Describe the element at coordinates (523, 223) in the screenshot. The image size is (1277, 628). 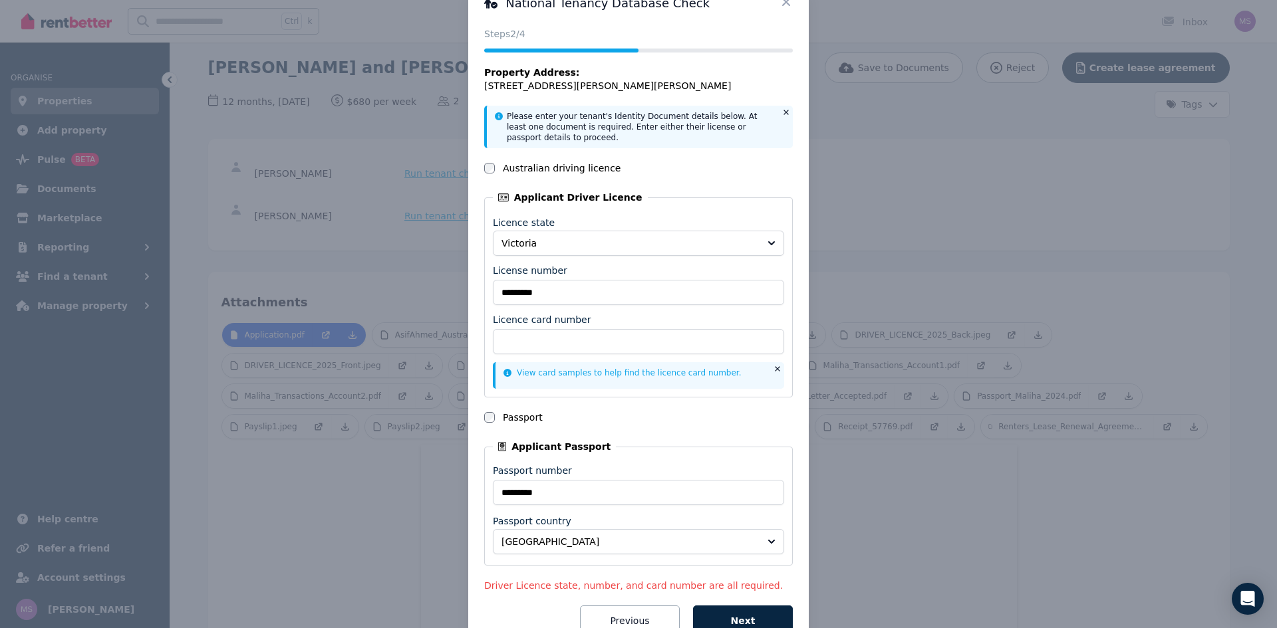
I see `label: Licence state` at that location.